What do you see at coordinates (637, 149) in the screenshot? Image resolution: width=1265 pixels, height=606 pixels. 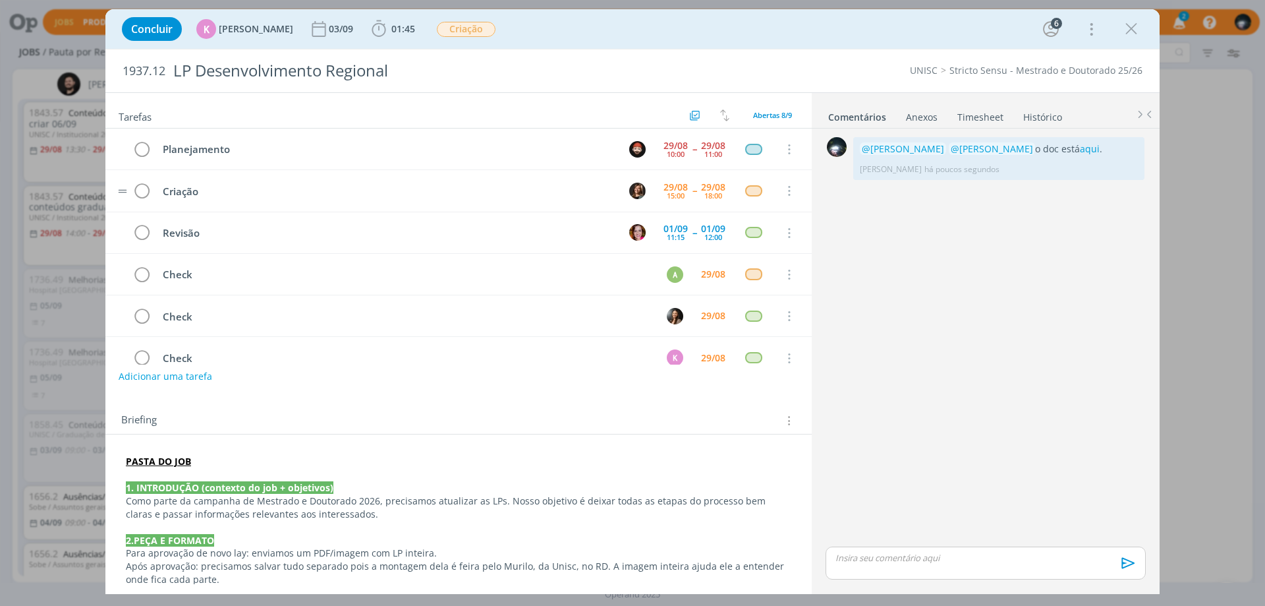 I see `img: W` at bounding box center [637, 149].